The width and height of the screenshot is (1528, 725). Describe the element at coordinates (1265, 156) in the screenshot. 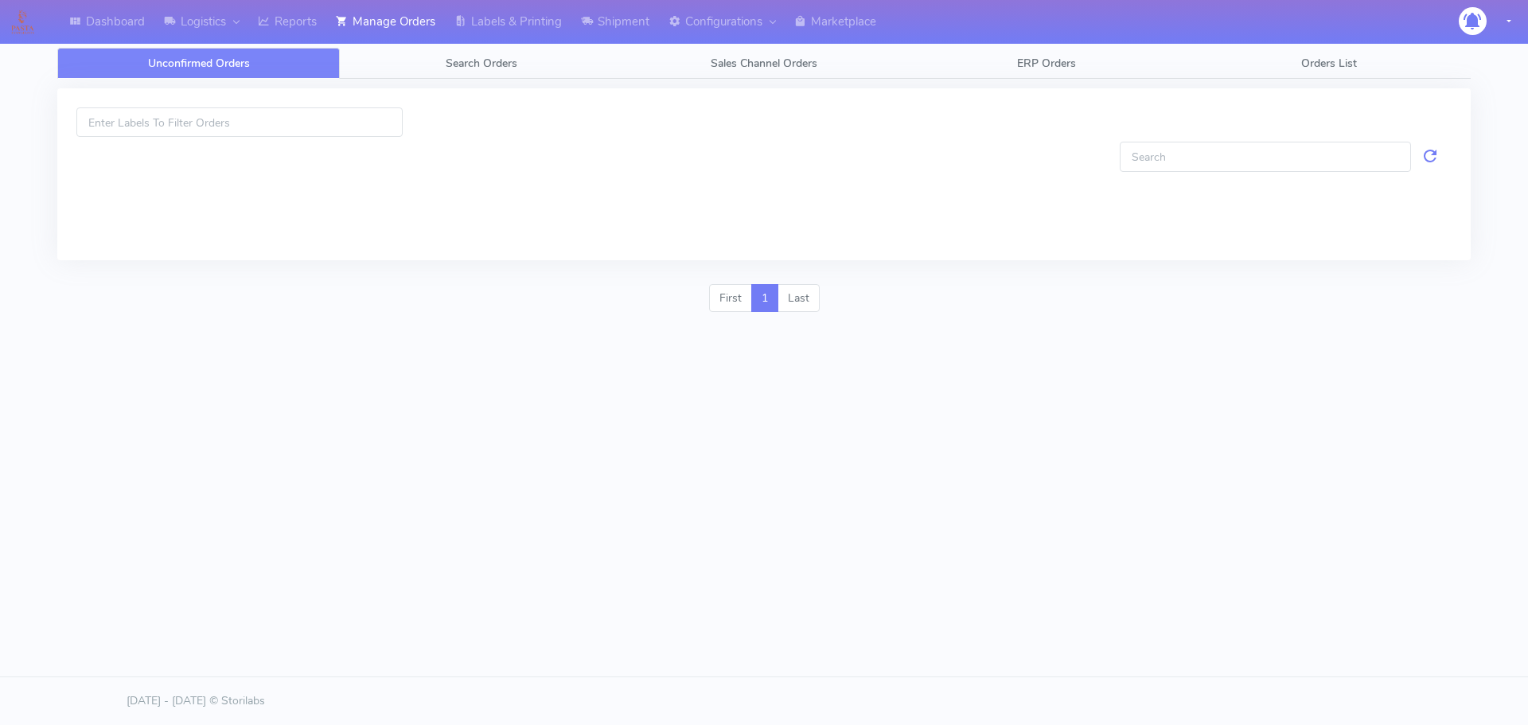

I see `input: Search` at that location.